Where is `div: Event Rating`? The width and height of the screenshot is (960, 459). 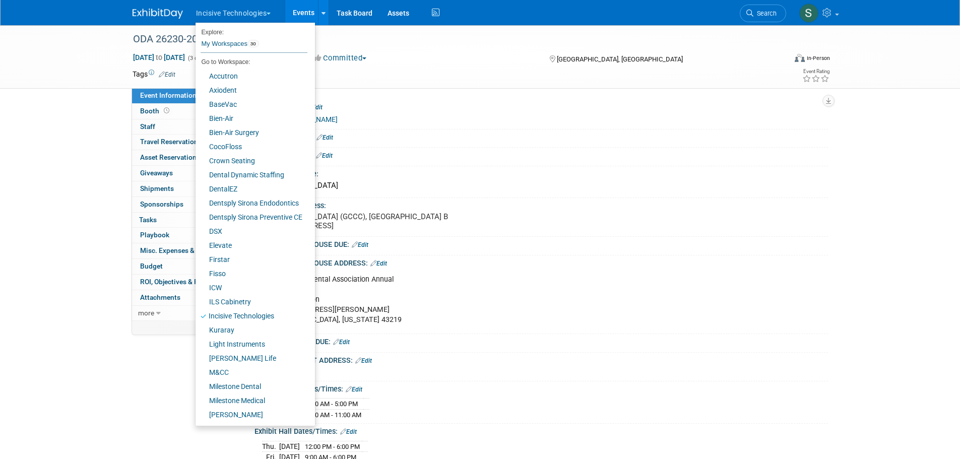
div: Event Rating is located at coordinates (816, 72).